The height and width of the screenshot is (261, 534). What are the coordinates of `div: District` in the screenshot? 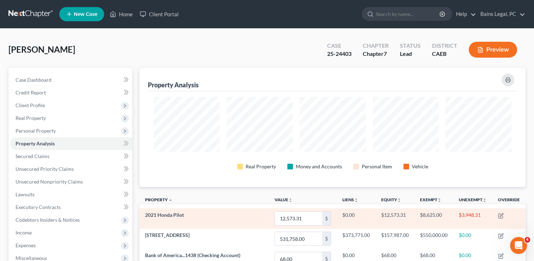 It's located at (445, 46).